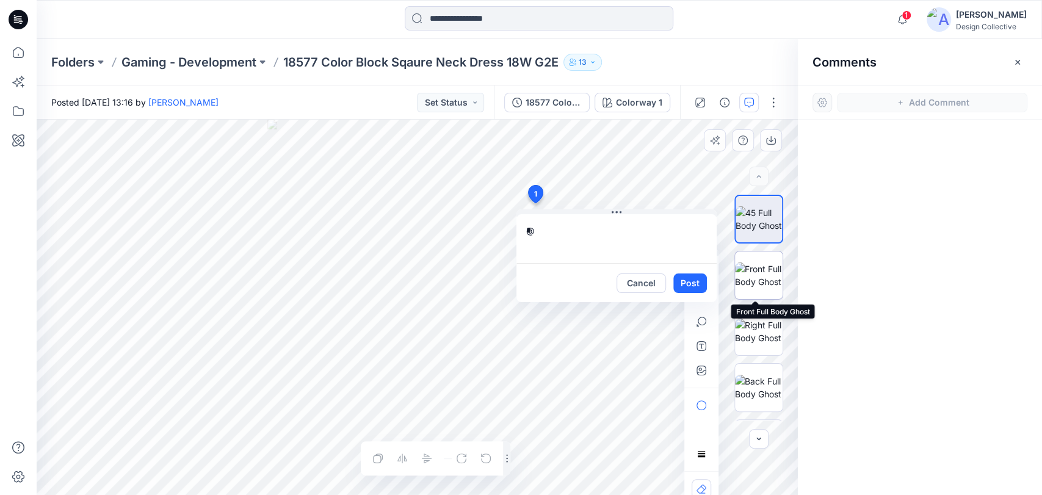 The height and width of the screenshot is (495, 1042). What do you see at coordinates (639, 103) in the screenshot?
I see `div: Colorway 1` at bounding box center [639, 103].